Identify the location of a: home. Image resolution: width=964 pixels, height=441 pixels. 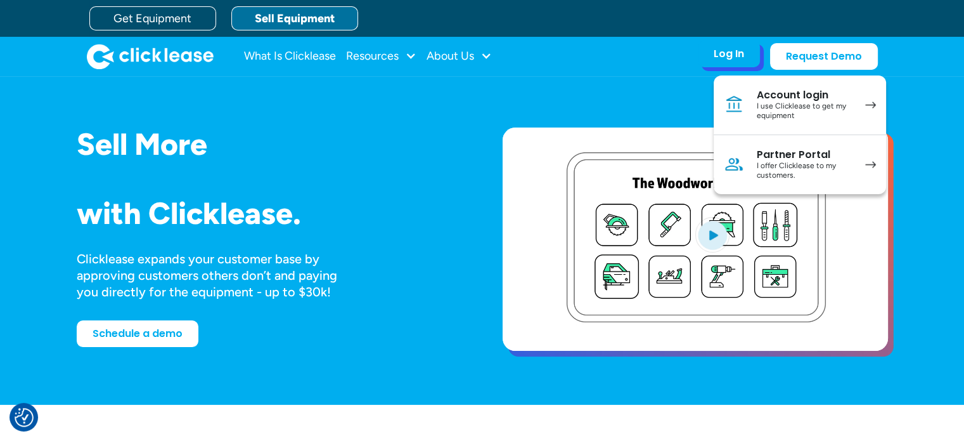
(150, 56).